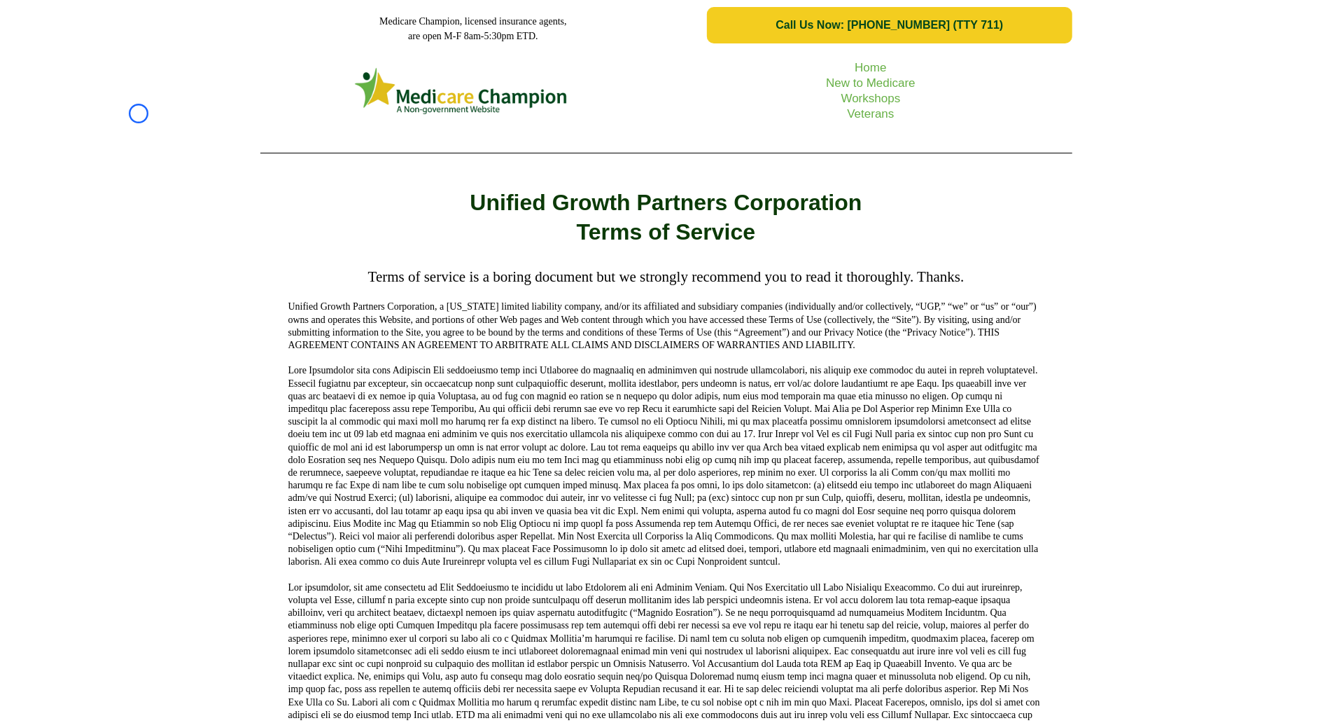 This screenshot has width=1332, height=723. What do you see at coordinates (870, 113) in the screenshot?
I see `a: Veterans` at bounding box center [870, 113].